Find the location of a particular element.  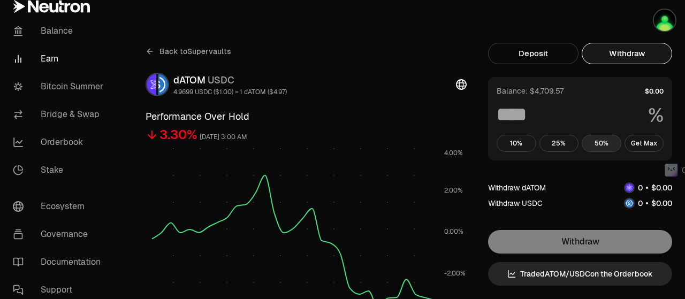

a: Bitcoin Summer is located at coordinates (60, 87).